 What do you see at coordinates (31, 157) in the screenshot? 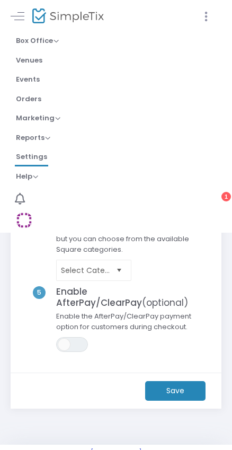
I see `span: Settings` at bounding box center [31, 157].